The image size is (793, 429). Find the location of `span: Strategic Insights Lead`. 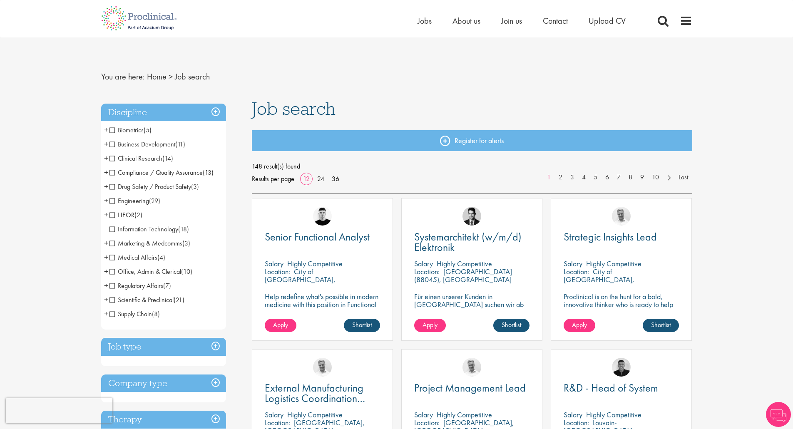

span: Strategic Insights Lead is located at coordinates (610, 237).